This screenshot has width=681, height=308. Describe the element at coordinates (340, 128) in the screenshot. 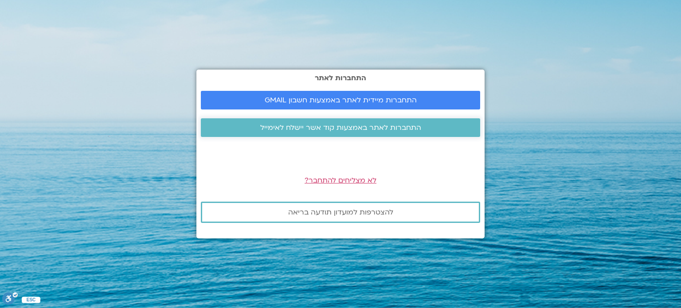

I see `a: התחברות לאתר באמצעות קוד אשר יישלח לאימייל` at that location.